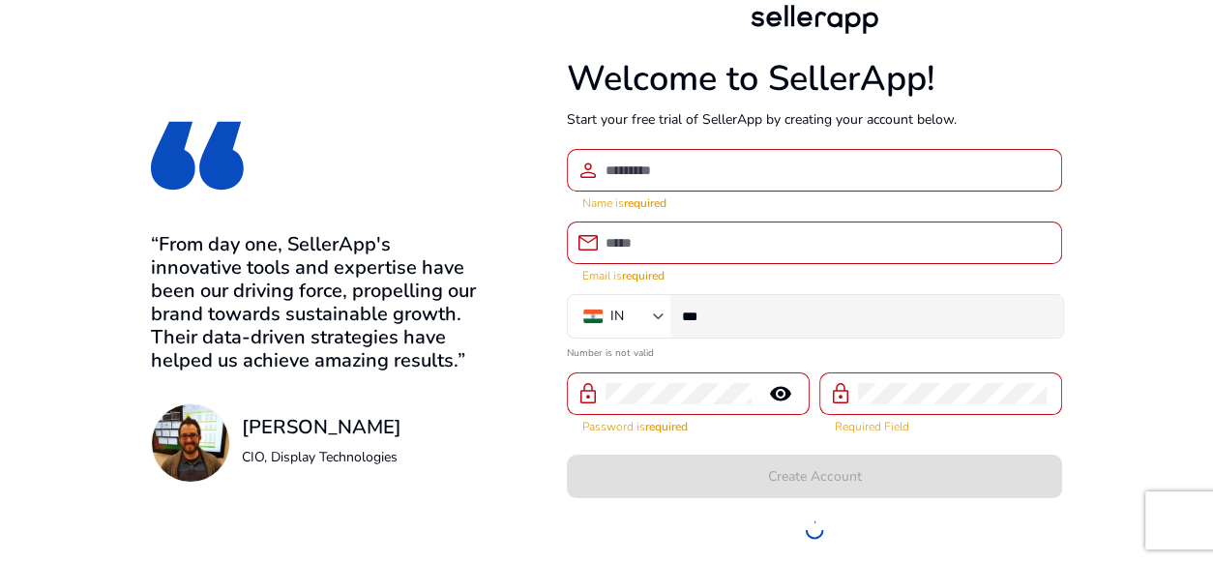 This screenshot has height=563, width=1213. What do you see at coordinates (815, 350) in the screenshot?
I see `mat-error: Number is not valid` at bounding box center [815, 350].